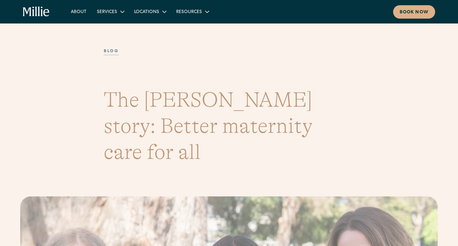  I want to click on a: Book now, so click(414, 12).